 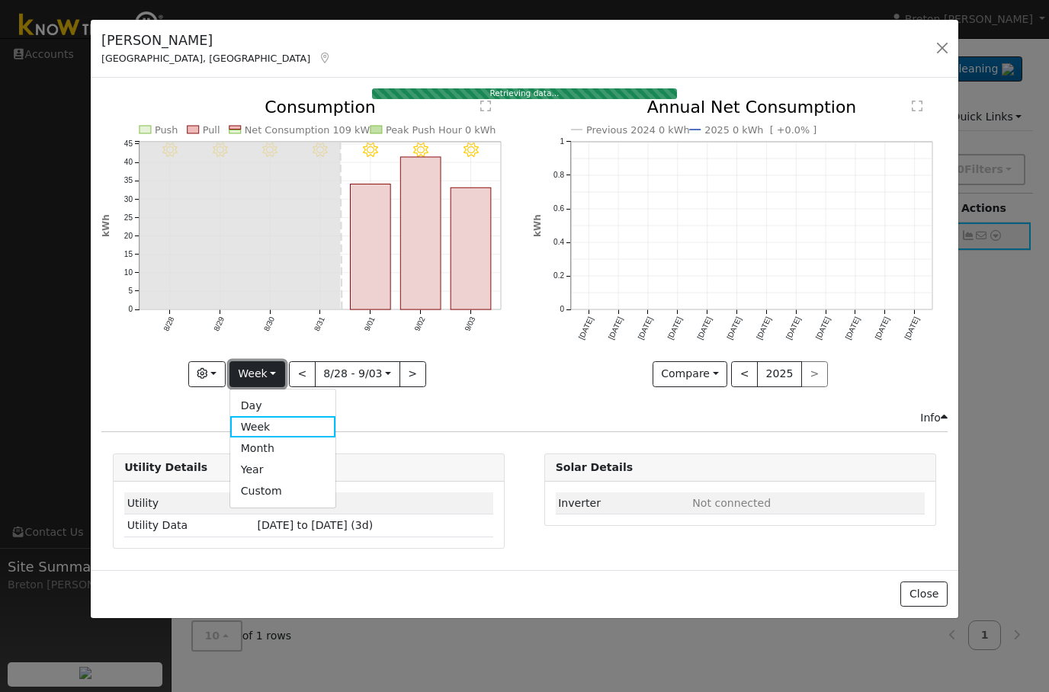 What do you see at coordinates (559, 209) in the screenshot?
I see `text: 0.6` at bounding box center [559, 209].